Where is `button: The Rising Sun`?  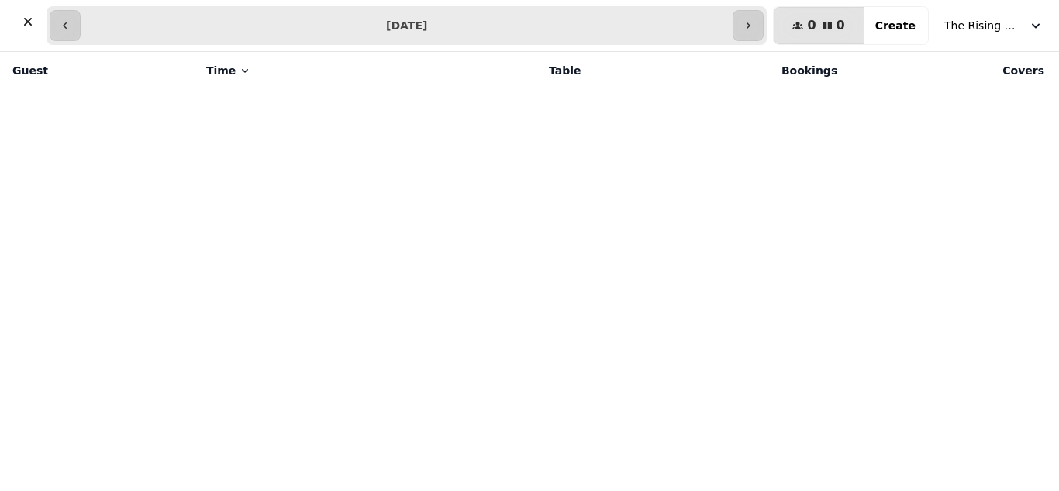 button: The Rising Sun is located at coordinates (994, 26).